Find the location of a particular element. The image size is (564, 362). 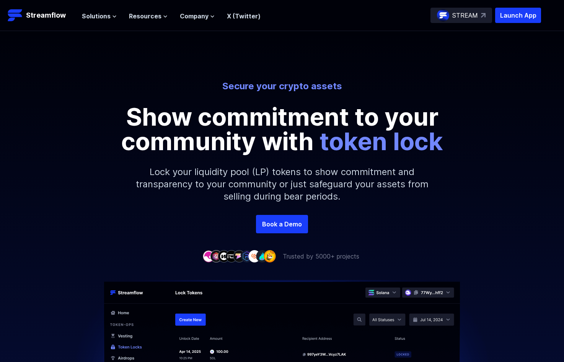

p: Secure your crypto assets is located at coordinates (282, 86).